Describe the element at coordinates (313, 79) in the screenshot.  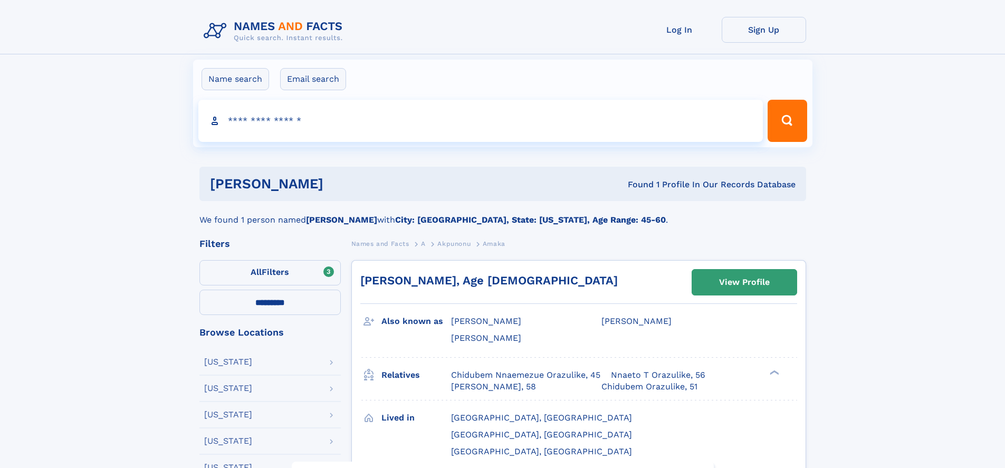
I see `label: Email search` at that location.